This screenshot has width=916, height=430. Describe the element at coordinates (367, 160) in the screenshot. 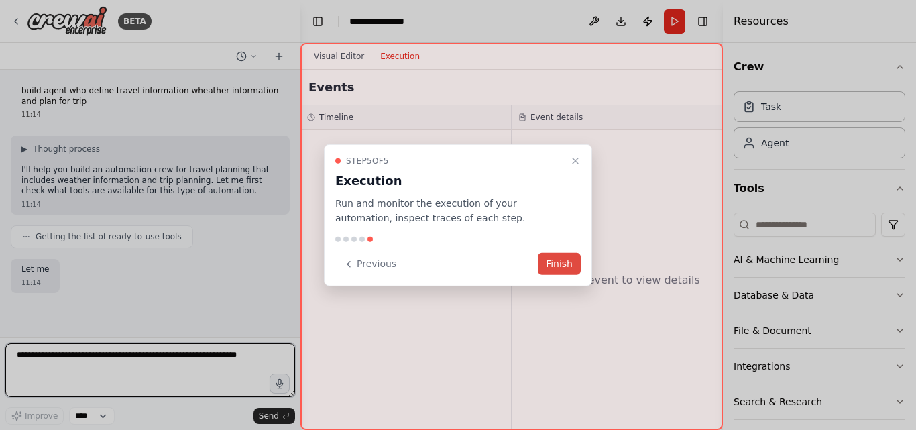

I see `span: Step 5 of 5` at that location.